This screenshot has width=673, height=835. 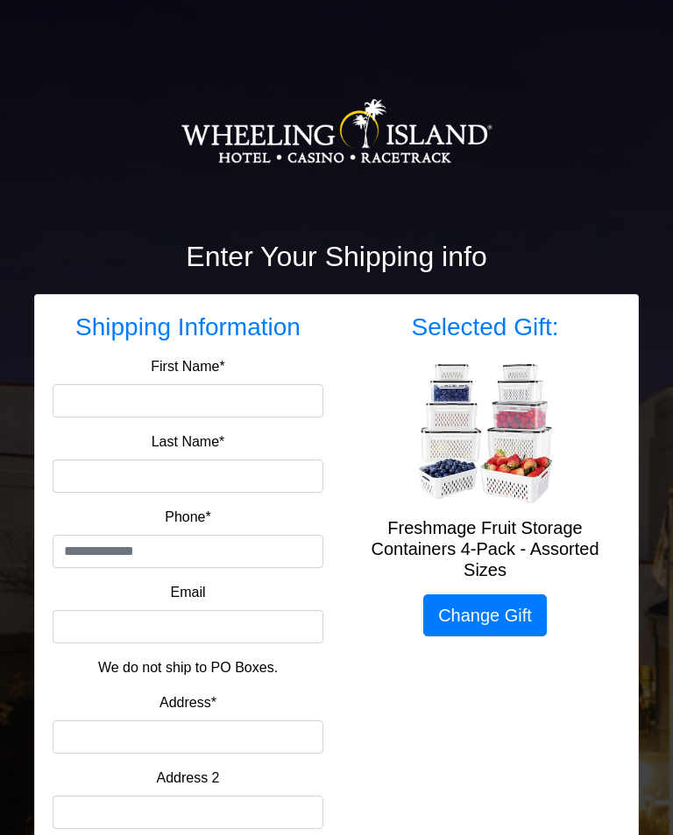 I want to click on a: Change Gift, so click(x=484, y=616).